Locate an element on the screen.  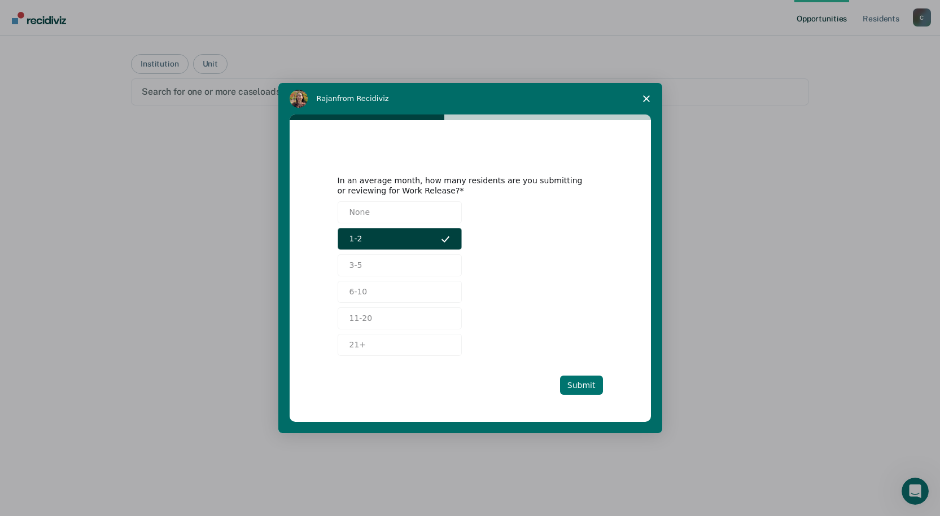
button: 3-5 is located at coordinates (400, 265).